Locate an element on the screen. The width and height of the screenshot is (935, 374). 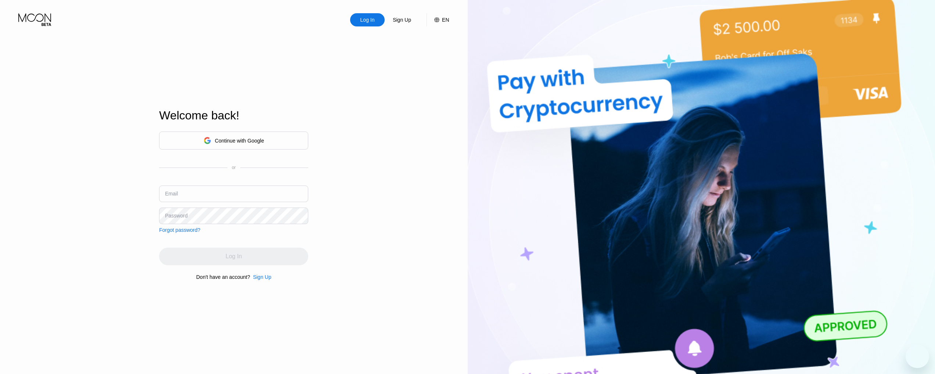
div: Email is located at coordinates (171, 194).